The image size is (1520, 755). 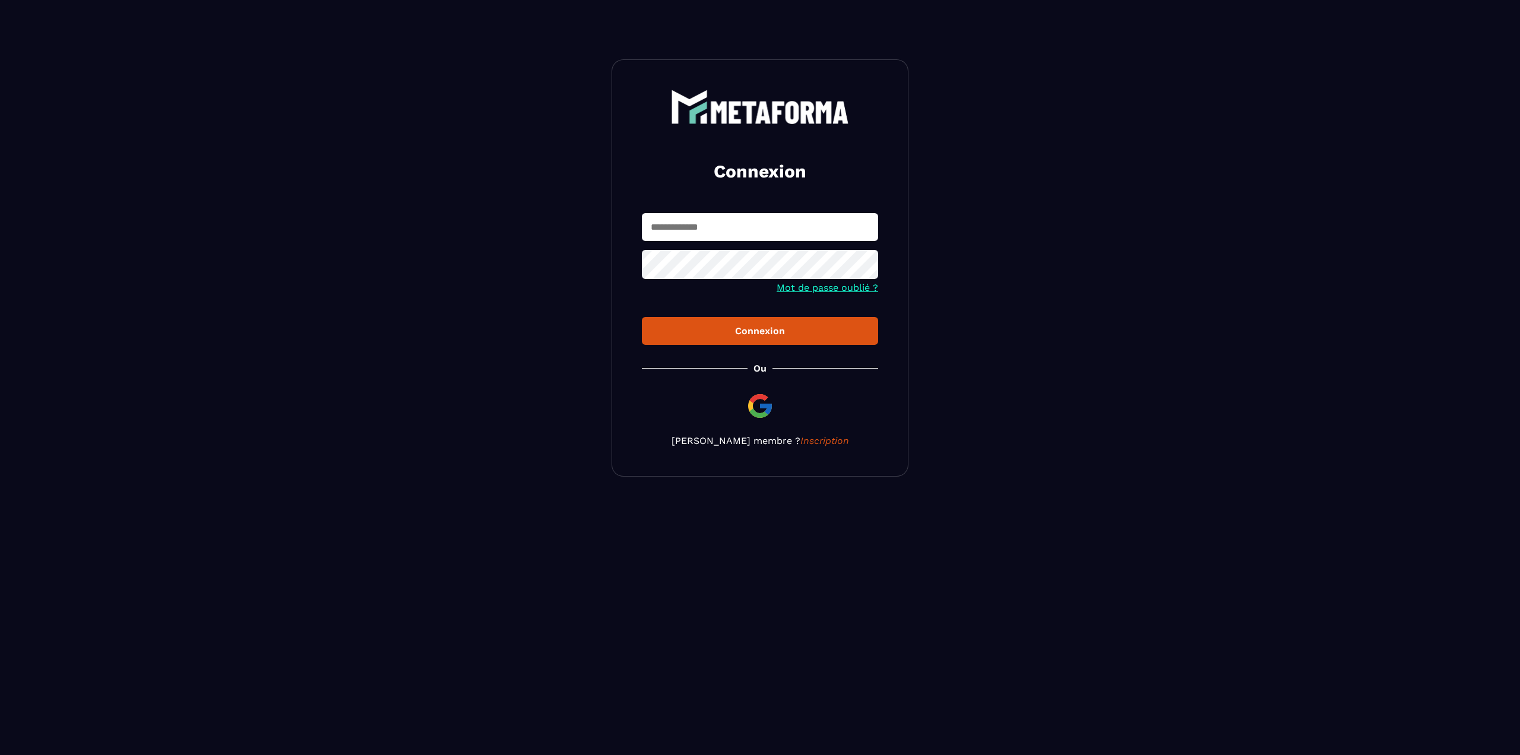 I want to click on h2: Connexion, so click(x=760, y=172).